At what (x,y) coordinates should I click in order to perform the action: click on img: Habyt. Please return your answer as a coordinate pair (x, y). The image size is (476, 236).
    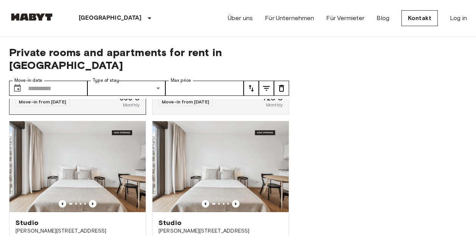
    Looking at the image, I should click on (32, 17).